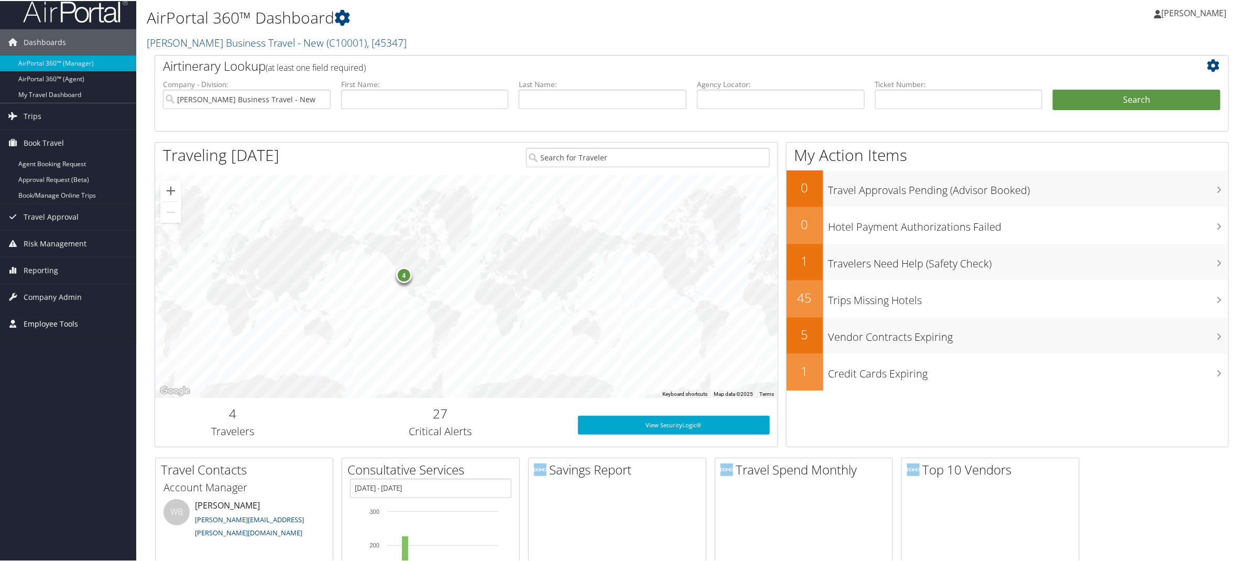 Image resolution: width=1243 pixels, height=561 pixels. I want to click on a: 5Vendor Contracts Expiring, so click(1007, 334).